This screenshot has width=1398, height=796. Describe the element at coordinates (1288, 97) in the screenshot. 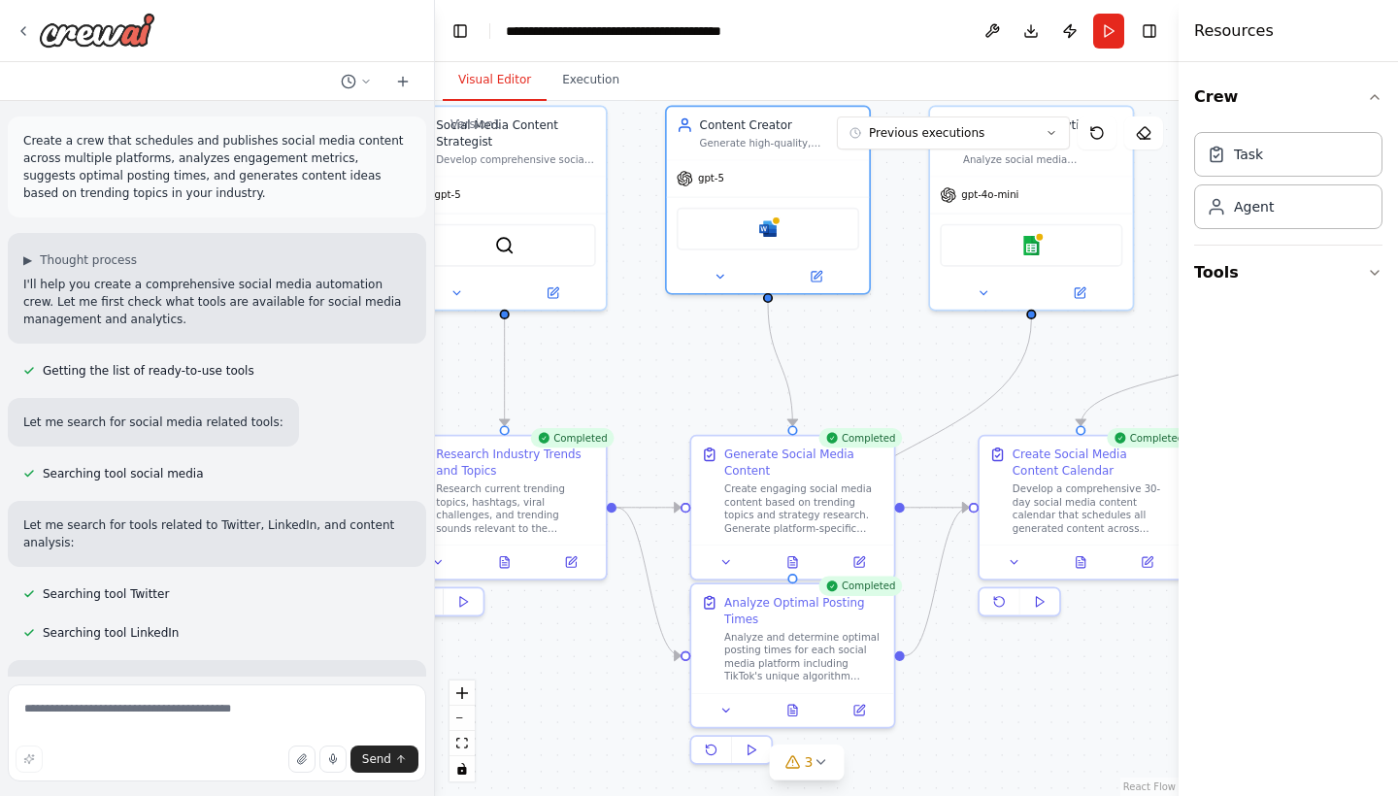

I see `button: Crew` at that location.